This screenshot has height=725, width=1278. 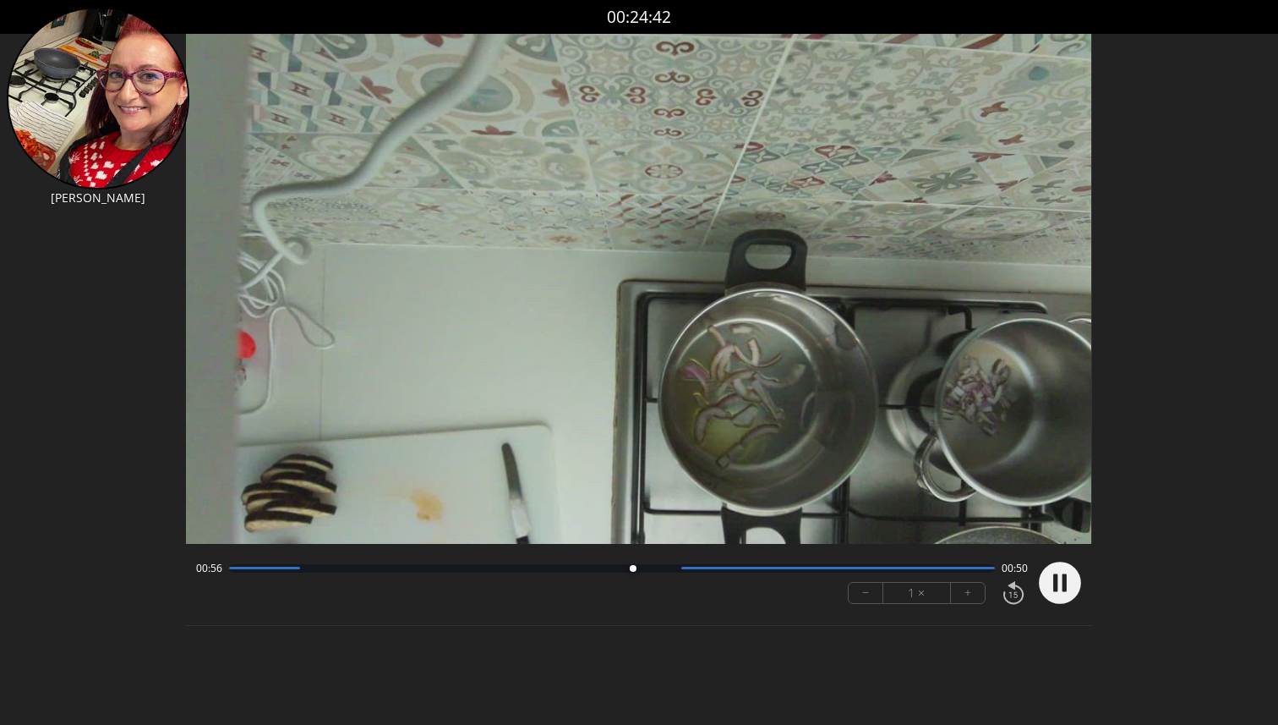 I want to click on img: AC, so click(x=98, y=98).